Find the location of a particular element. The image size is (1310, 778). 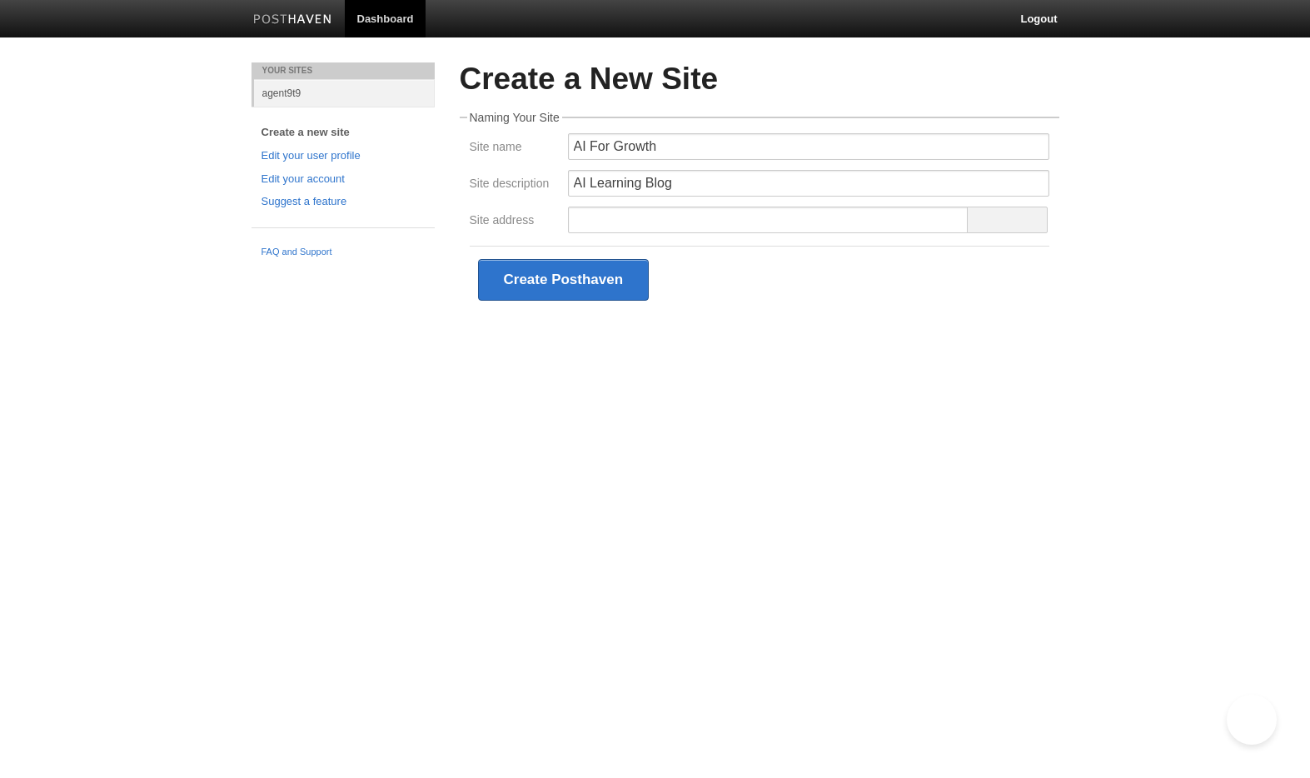

h2: Create a New Site is located at coordinates (759, 79).